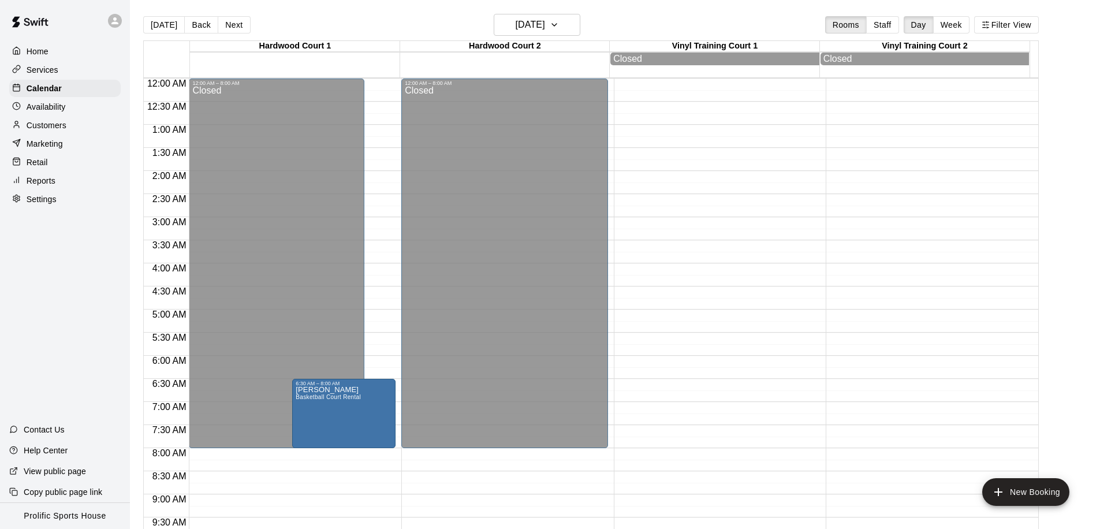 The width and height of the screenshot is (1100, 529). I want to click on a: Services, so click(65, 70).